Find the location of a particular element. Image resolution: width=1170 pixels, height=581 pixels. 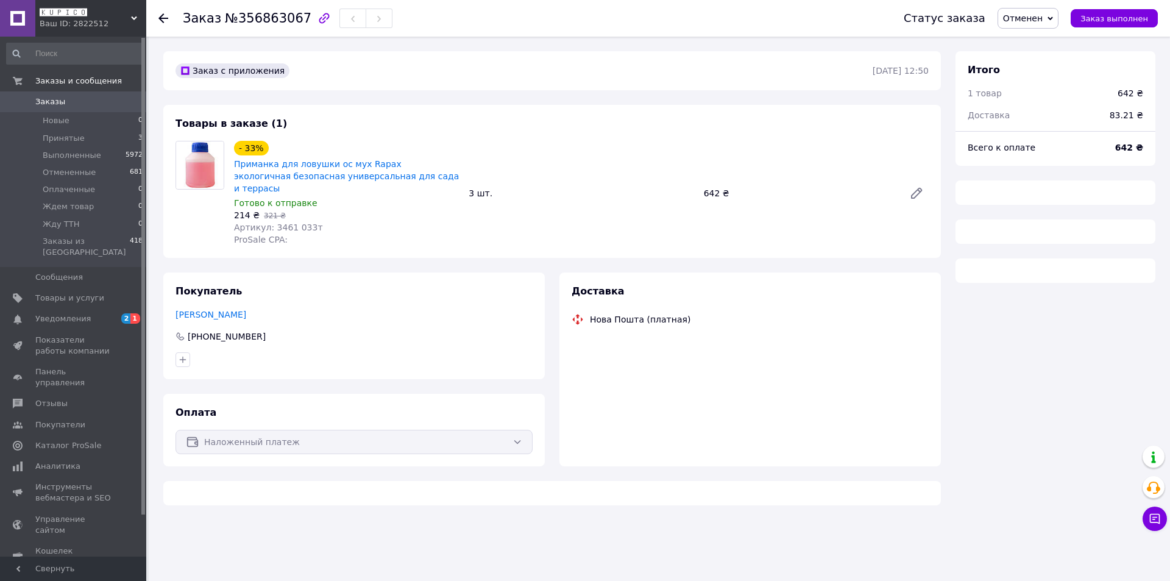

span: Аналитика is located at coordinates (58, 466).